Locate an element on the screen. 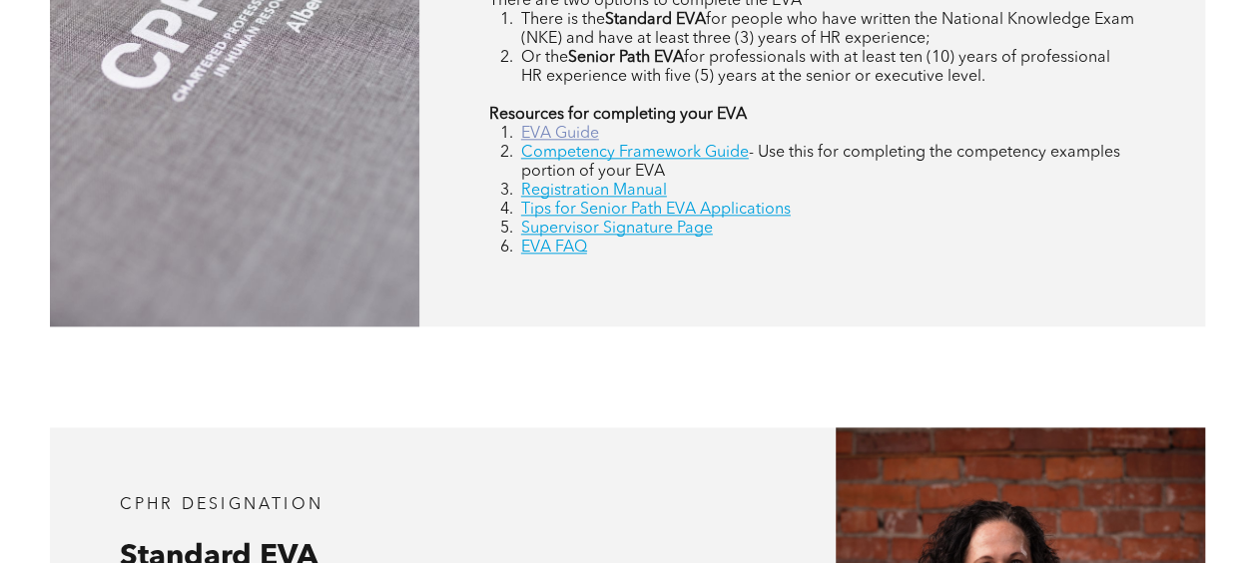 Image resolution: width=1255 pixels, height=563 pixels. a: Competency Framework Guide is located at coordinates (635, 153).